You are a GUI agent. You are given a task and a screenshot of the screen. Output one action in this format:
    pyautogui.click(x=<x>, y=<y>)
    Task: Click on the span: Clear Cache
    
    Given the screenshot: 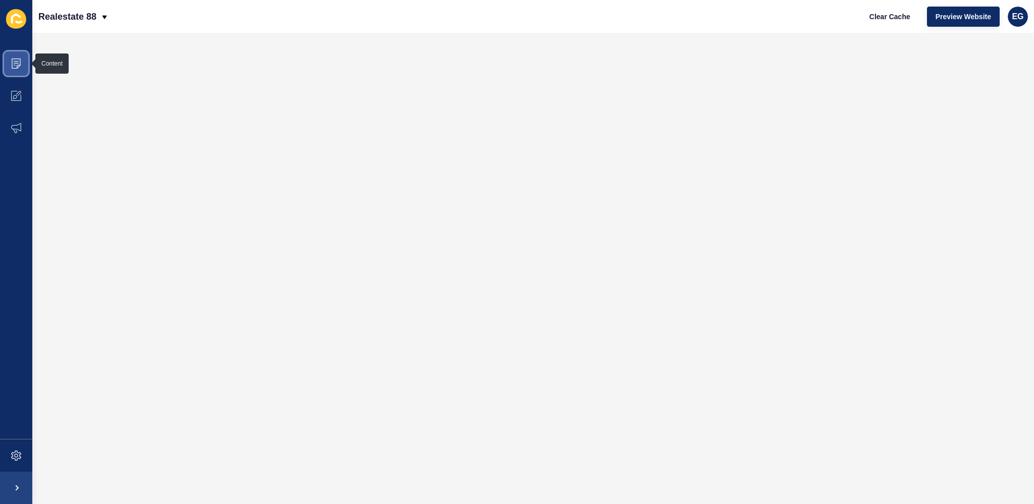 What is the action you would take?
    pyautogui.click(x=890, y=17)
    